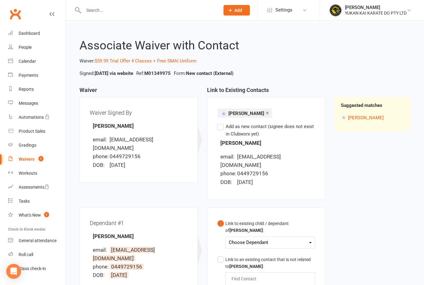 This screenshot has height=285, width=424. I want to click on h3: Link to Existing Contacts, so click(266, 92).